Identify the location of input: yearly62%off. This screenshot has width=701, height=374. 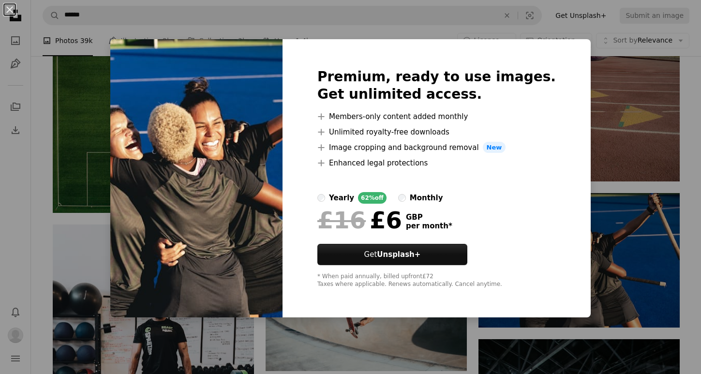
(321, 198).